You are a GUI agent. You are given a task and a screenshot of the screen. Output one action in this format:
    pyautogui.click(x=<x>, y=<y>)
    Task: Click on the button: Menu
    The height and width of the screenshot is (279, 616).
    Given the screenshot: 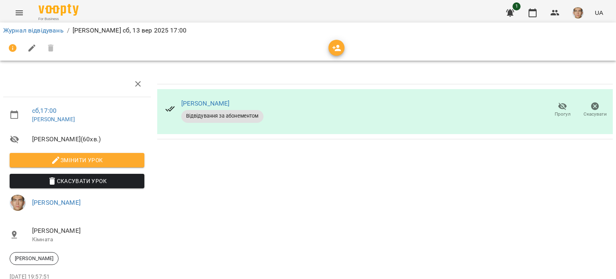 What is the action you would take?
    pyautogui.click(x=19, y=13)
    